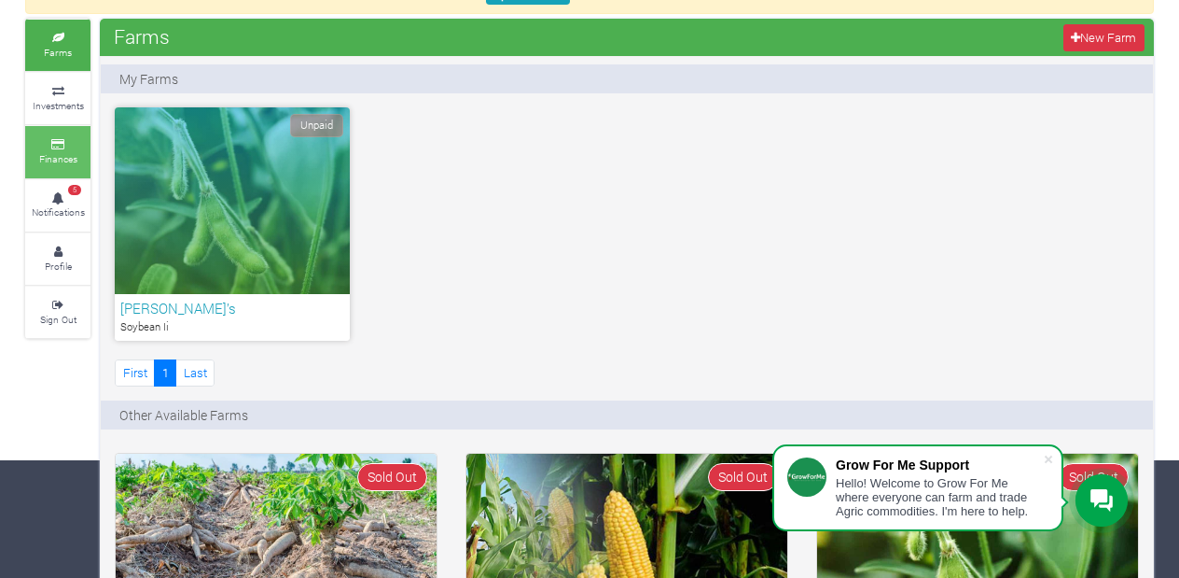  What do you see at coordinates (58, 266) in the screenshot?
I see `small: Profile` at bounding box center [58, 266].